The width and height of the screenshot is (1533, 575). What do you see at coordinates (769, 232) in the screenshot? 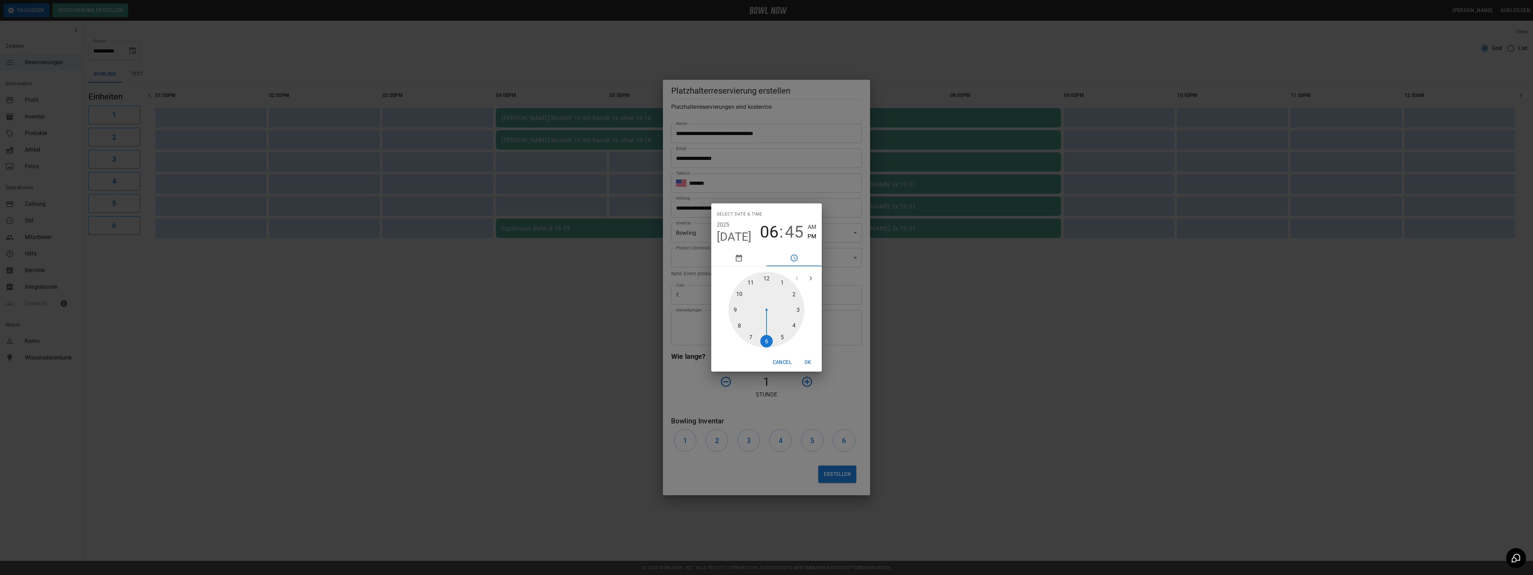
I see `button: 06` at bounding box center [769, 232].